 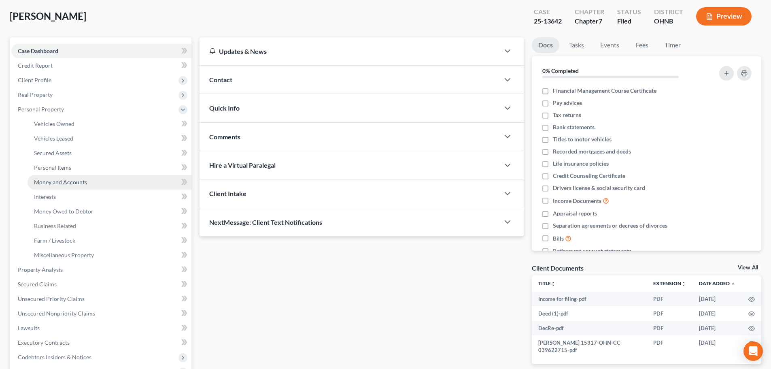 What do you see at coordinates (548, 12) in the screenshot?
I see `div: Case` at bounding box center [548, 12].